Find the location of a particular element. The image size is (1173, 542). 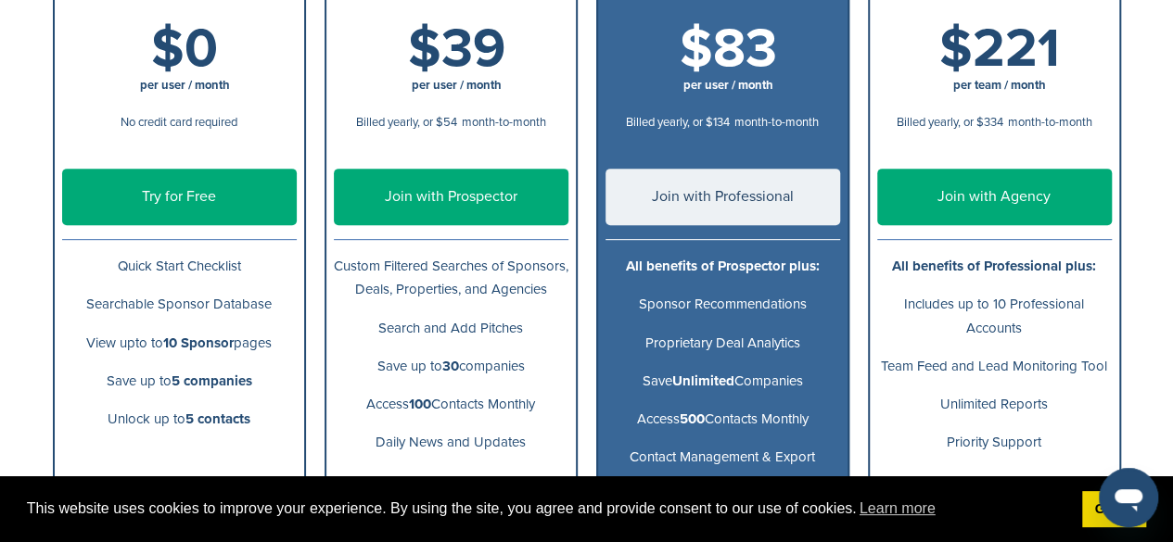

span: per team / month is located at coordinates (999, 85).